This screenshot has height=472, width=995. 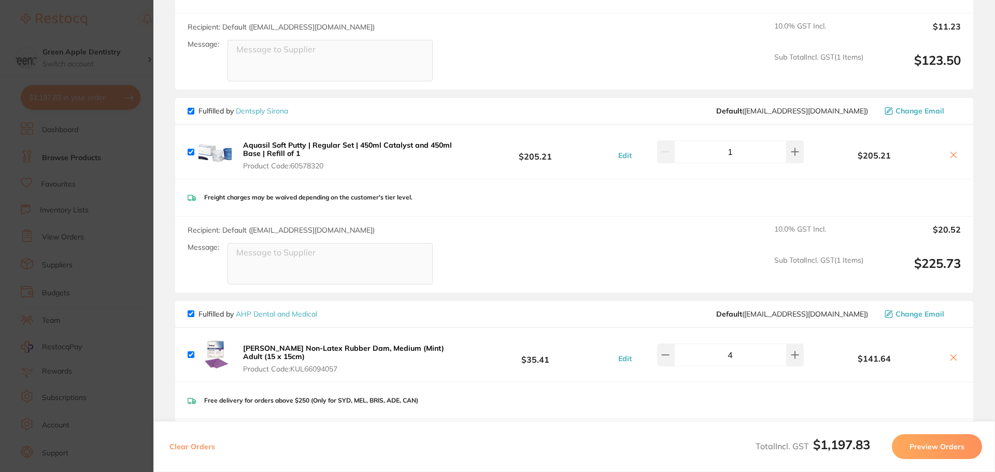 I want to click on span: Product Code: 60578320, so click(x=349, y=166).